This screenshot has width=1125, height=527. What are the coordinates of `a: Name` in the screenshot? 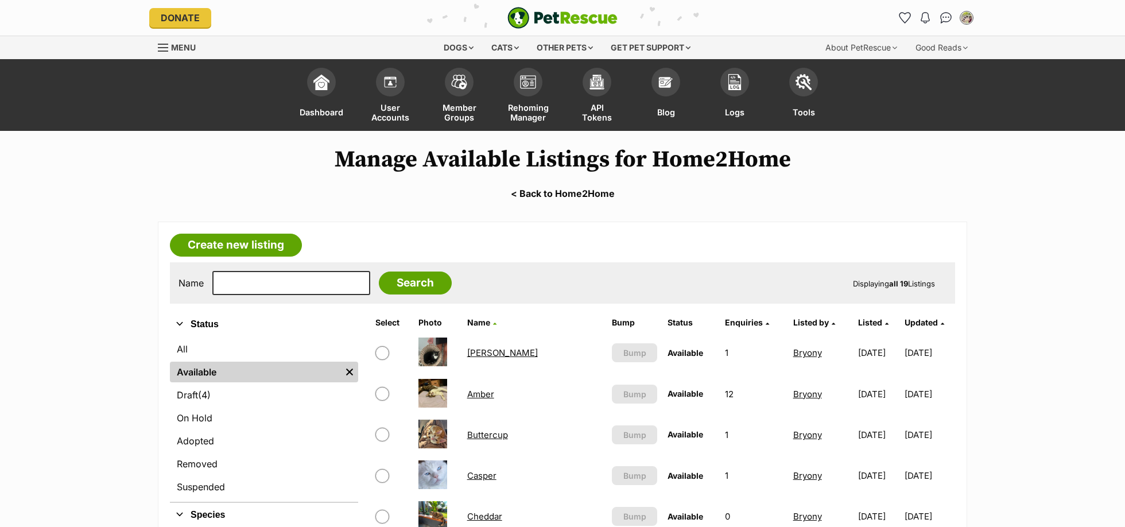 It's located at (482, 322).